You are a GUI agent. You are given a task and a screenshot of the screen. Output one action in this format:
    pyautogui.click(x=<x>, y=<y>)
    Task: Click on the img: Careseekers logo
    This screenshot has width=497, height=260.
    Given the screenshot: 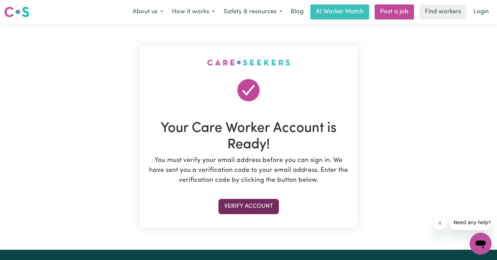 What is the action you would take?
    pyautogui.click(x=17, y=12)
    